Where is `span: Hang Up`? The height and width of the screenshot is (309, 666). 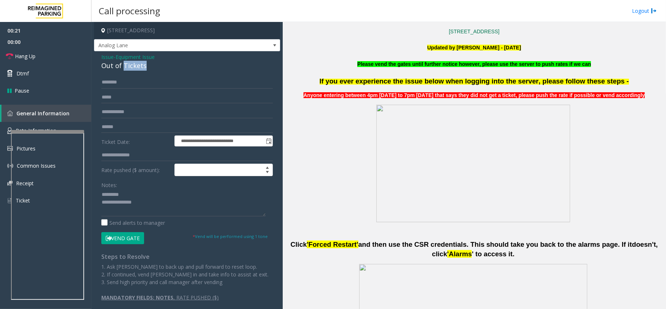
span: Hang Up is located at coordinates (25, 56).